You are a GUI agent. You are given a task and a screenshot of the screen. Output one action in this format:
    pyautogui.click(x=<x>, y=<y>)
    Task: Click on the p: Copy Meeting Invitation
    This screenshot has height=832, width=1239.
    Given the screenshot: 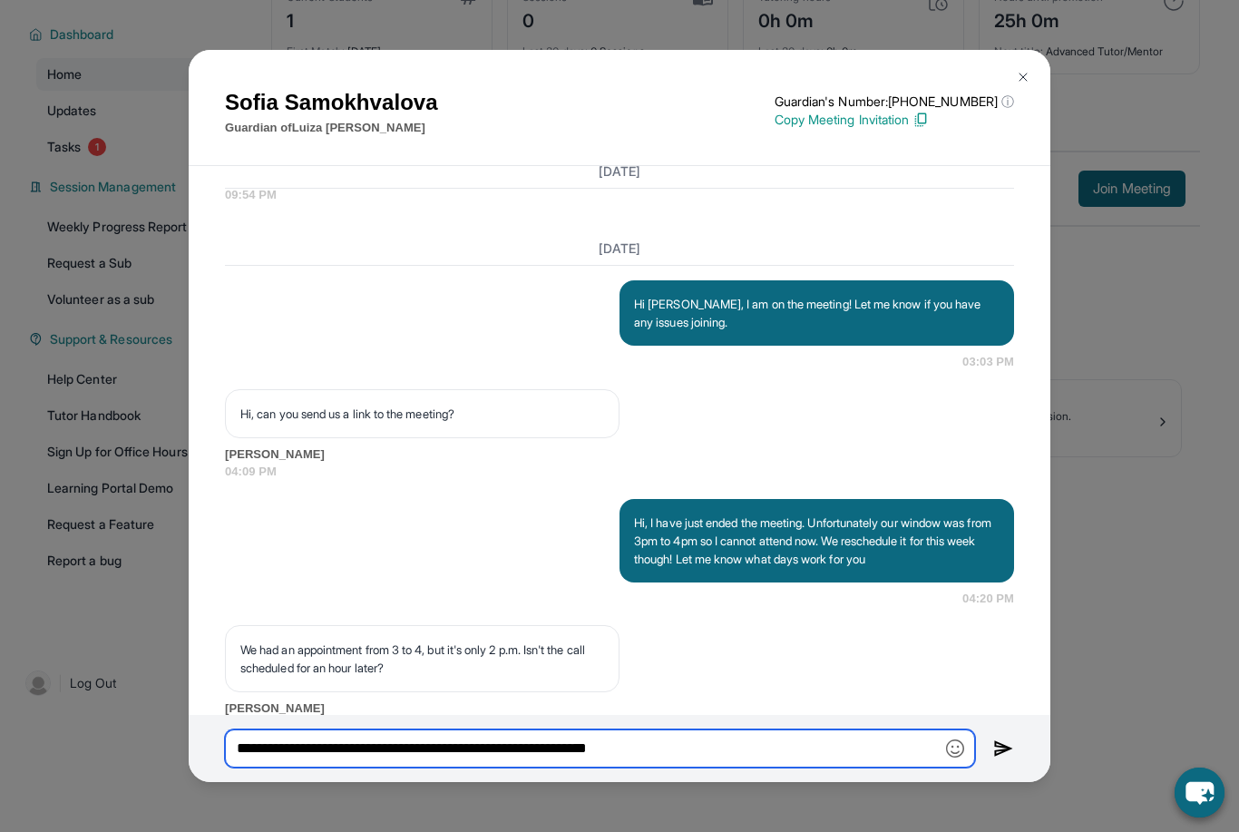 What is the action you would take?
    pyautogui.click(x=894, y=120)
    